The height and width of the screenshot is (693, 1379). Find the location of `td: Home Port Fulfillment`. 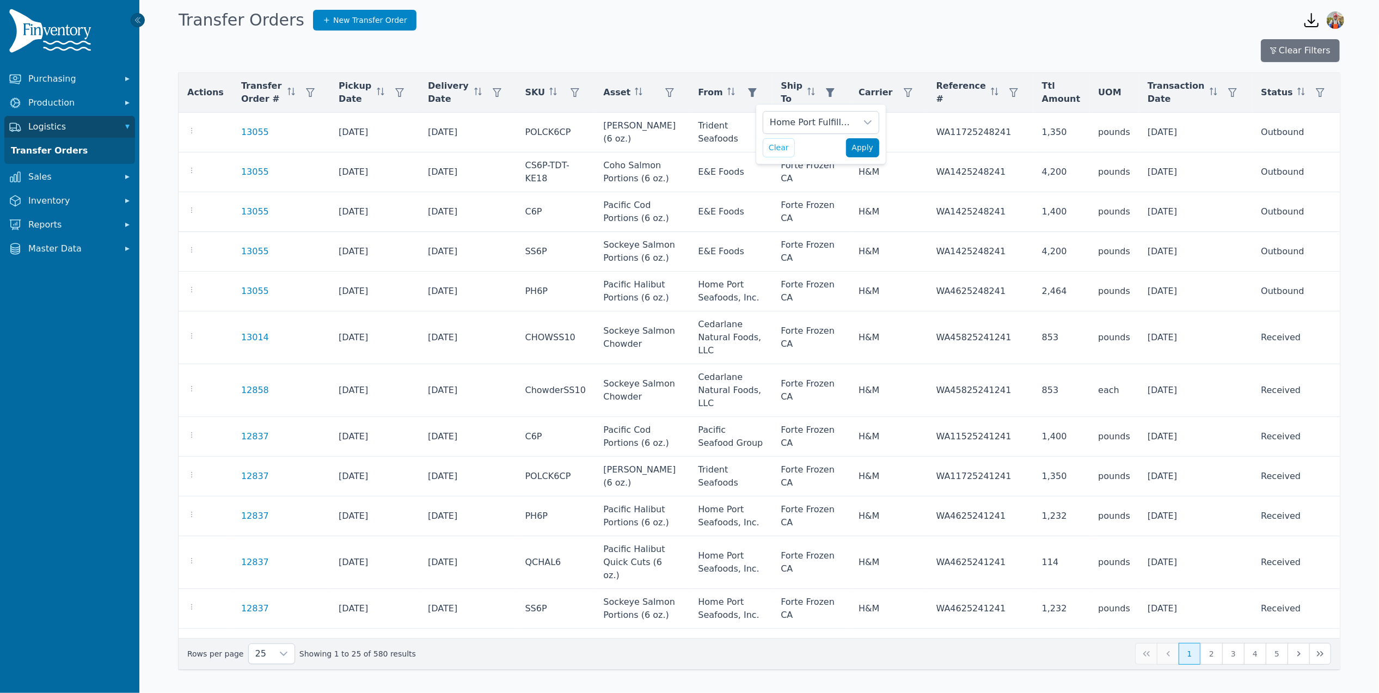

td: Home Port Fulfillment is located at coordinates (730, 648).